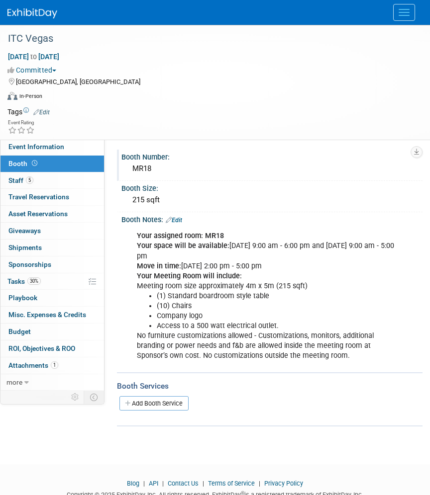 The image size is (430, 495). I want to click on span: Budget, so click(19, 332).